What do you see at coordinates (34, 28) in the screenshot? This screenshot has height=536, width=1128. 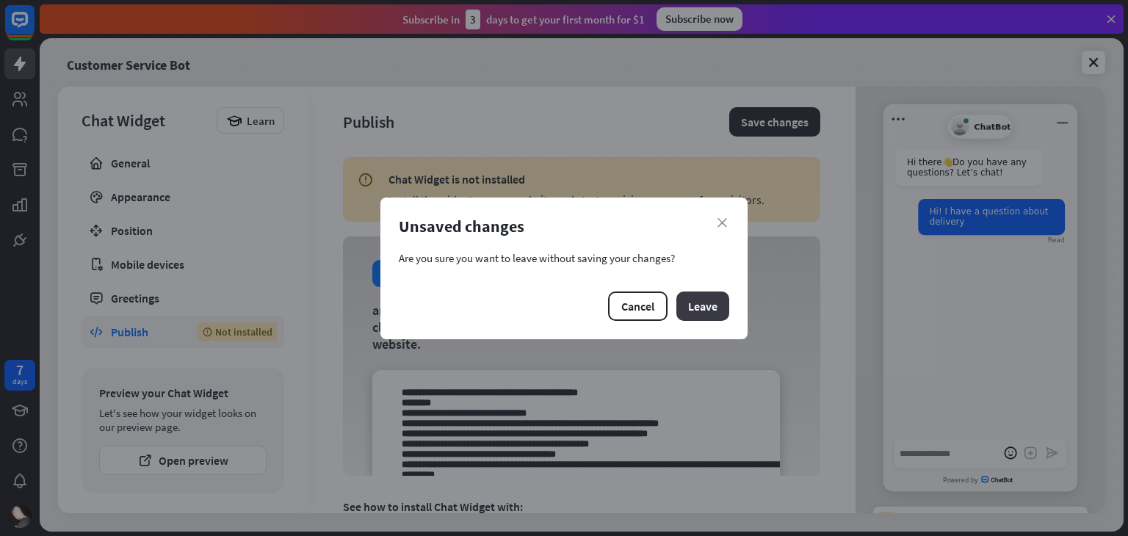 I see `button: Open LiveChat chat widget` at bounding box center [34, 28].